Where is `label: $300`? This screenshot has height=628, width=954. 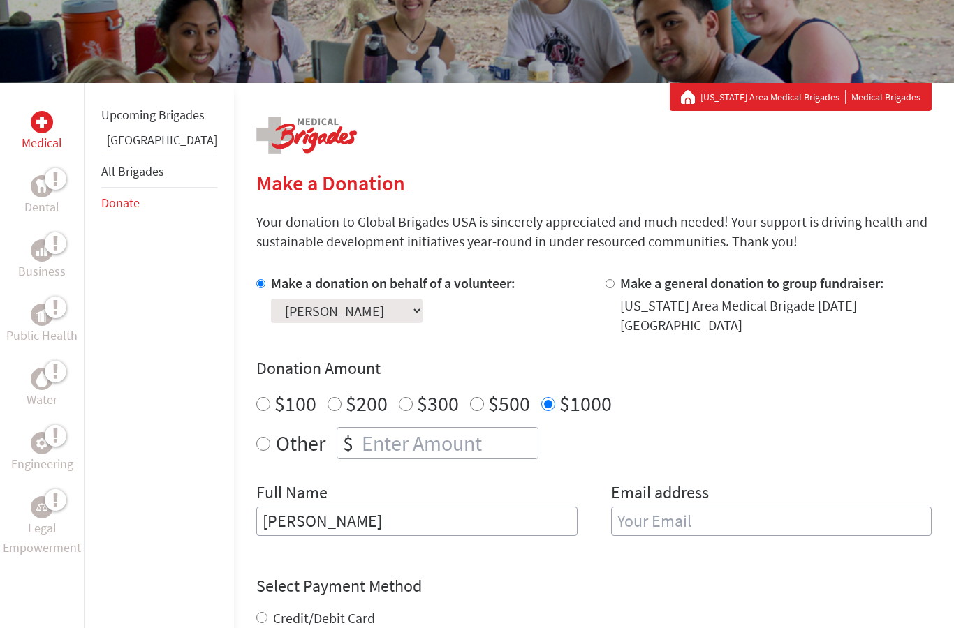
label: $300 is located at coordinates (438, 404).